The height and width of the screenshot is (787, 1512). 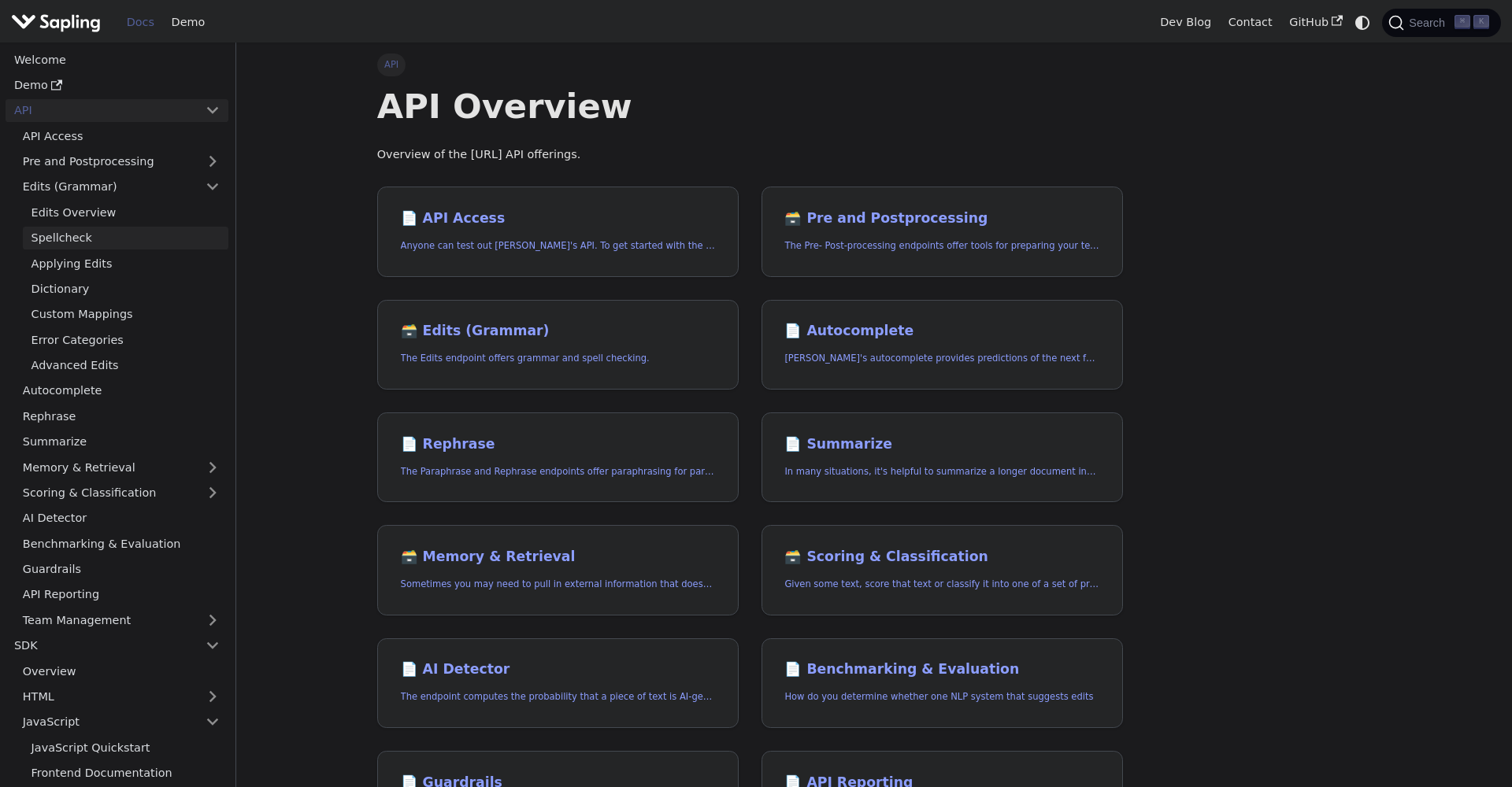 What do you see at coordinates (121, 161) in the screenshot?
I see `a: Pre and Postprocessing` at bounding box center [121, 161].